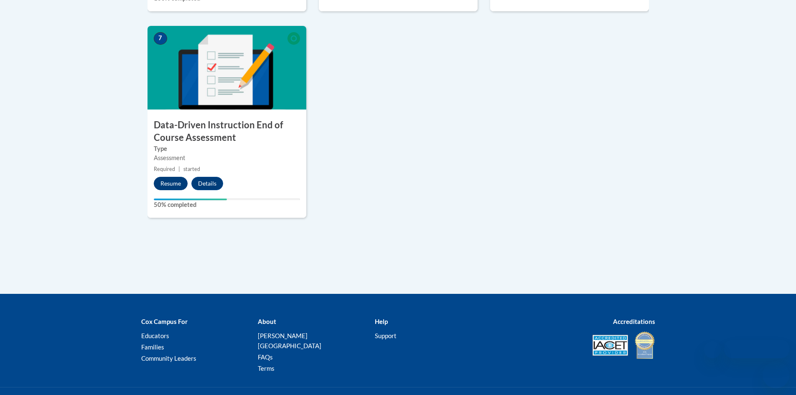 The height and width of the screenshot is (395, 796). I want to click on button: Resume, so click(171, 184).